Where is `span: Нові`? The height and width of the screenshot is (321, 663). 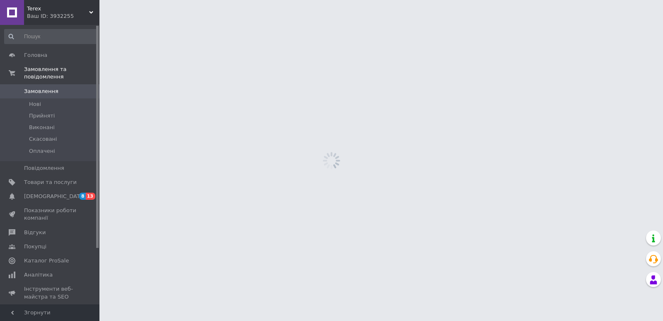 span: Нові is located at coordinates (35, 104).